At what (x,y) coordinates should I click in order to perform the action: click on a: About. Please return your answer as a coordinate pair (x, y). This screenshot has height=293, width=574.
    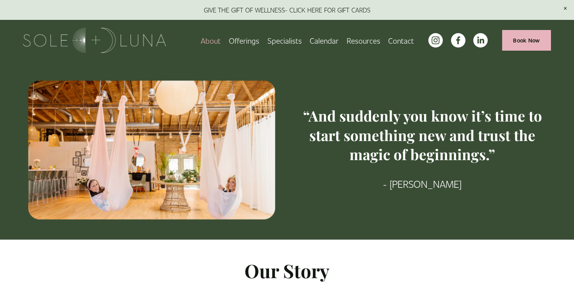
    Looking at the image, I should click on (210, 40).